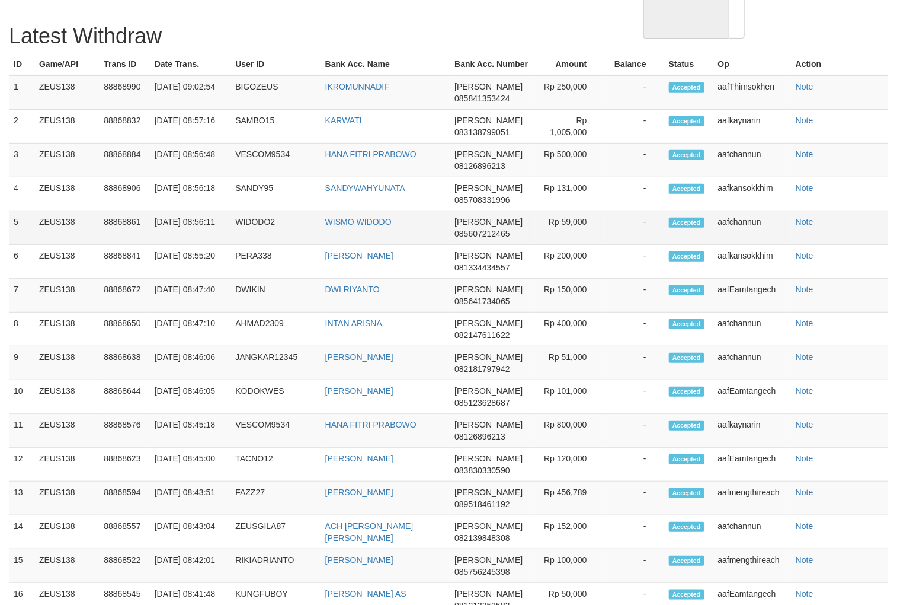 Image resolution: width=897 pixels, height=605 pixels. What do you see at coordinates (124, 160) in the screenshot?
I see `td: 88868884` at bounding box center [124, 160].